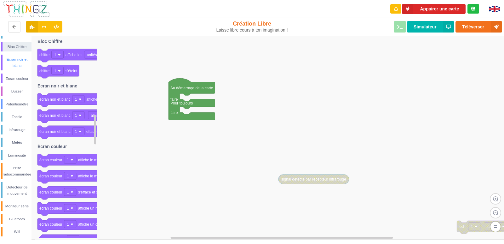 The height and width of the screenshot is (244, 504). What do you see at coordinates (314, 179) in the screenshot?
I see `text: signal détecté par récepteur infrarouge` at bounding box center [314, 179].